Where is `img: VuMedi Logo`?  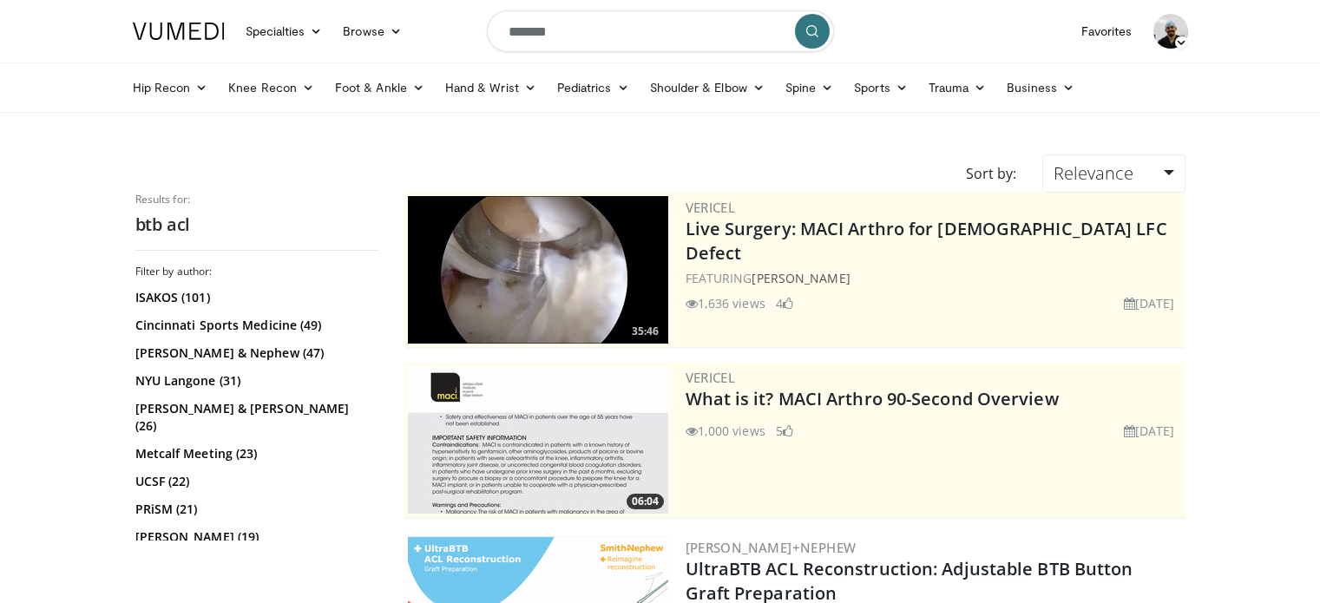 img: VuMedi Logo is located at coordinates (179, 31).